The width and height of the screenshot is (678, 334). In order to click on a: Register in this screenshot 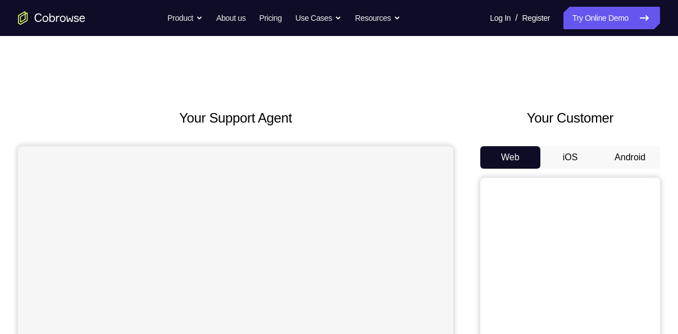, I will do `click(536, 18)`.